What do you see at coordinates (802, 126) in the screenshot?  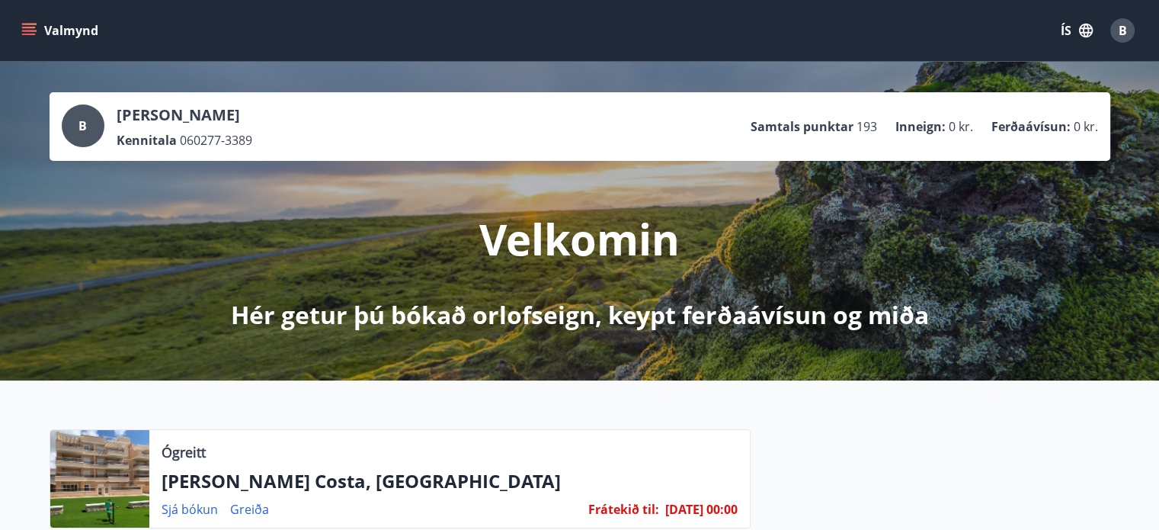 I see `p: Samtals punktar` at bounding box center [802, 126].